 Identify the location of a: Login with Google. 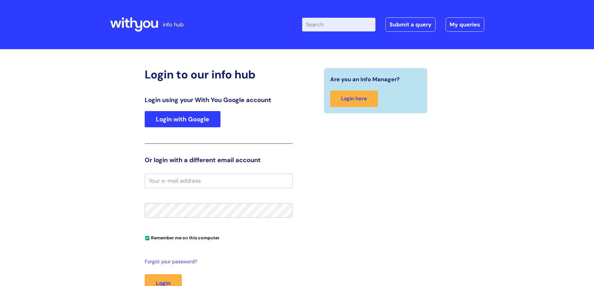
(182, 119).